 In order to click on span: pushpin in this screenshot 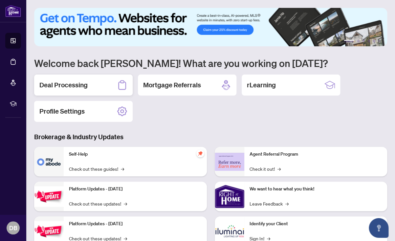, I will do `click(200, 153)`.